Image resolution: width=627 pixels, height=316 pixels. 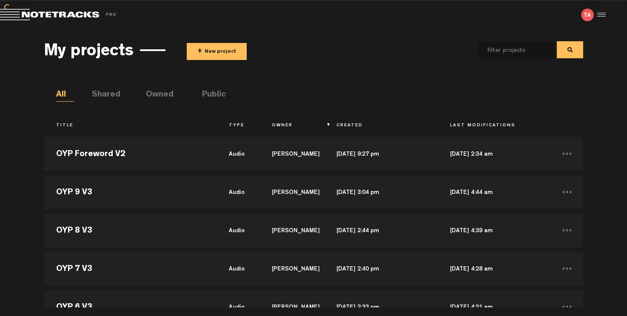 What do you see at coordinates (238, 126) in the screenshot?
I see `th: Type` at bounding box center [238, 126].